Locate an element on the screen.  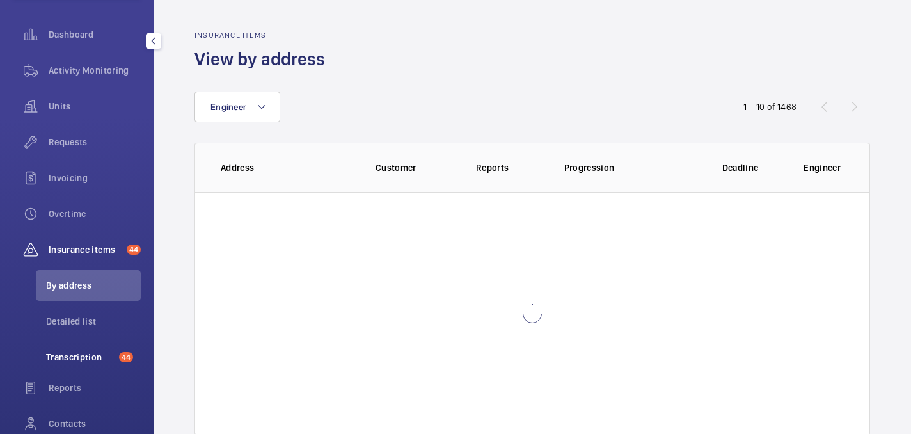
p: Progression is located at coordinates (631, 168).